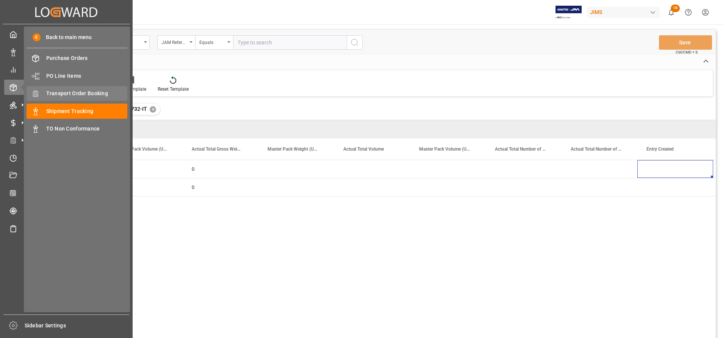  I want to click on a: CO2 Calculator, so click(66, 193).